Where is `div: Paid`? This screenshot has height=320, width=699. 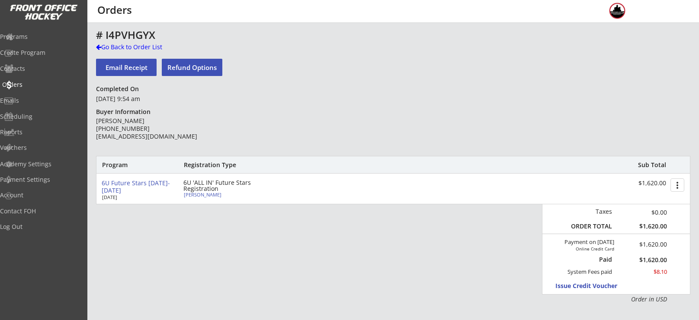
div: Paid is located at coordinates (592, 260).